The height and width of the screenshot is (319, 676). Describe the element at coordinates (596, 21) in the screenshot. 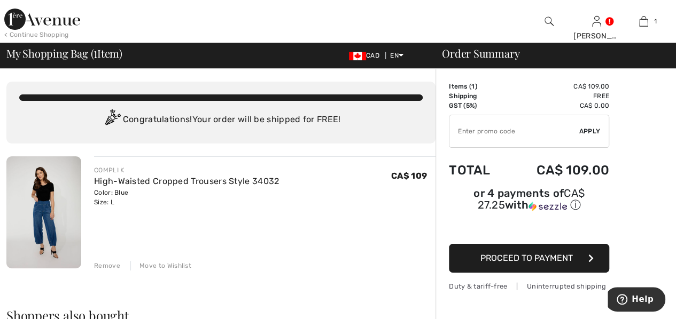

I see `img: My Info` at that location.